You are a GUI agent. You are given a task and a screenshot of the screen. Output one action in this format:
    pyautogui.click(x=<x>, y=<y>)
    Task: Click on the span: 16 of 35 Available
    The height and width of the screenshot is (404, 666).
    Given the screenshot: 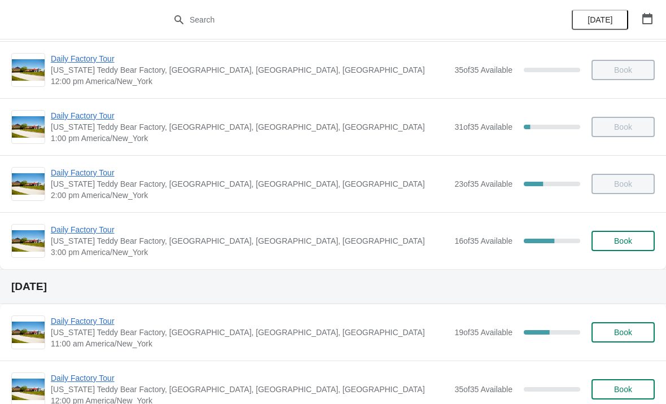 What is the action you would take?
    pyautogui.click(x=483, y=241)
    